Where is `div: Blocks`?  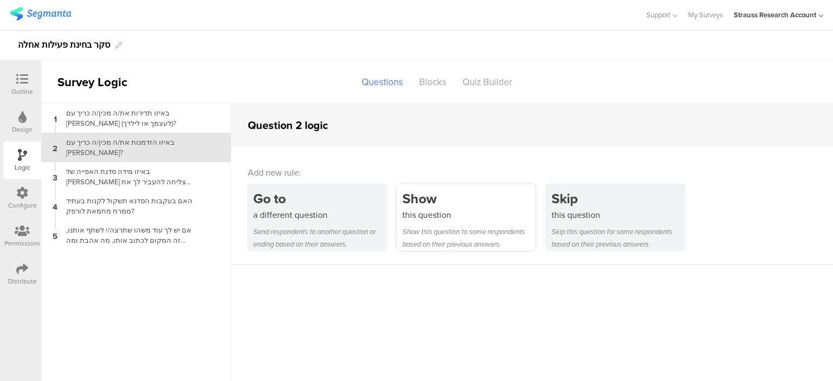
div: Blocks is located at coordinates (433, 82).